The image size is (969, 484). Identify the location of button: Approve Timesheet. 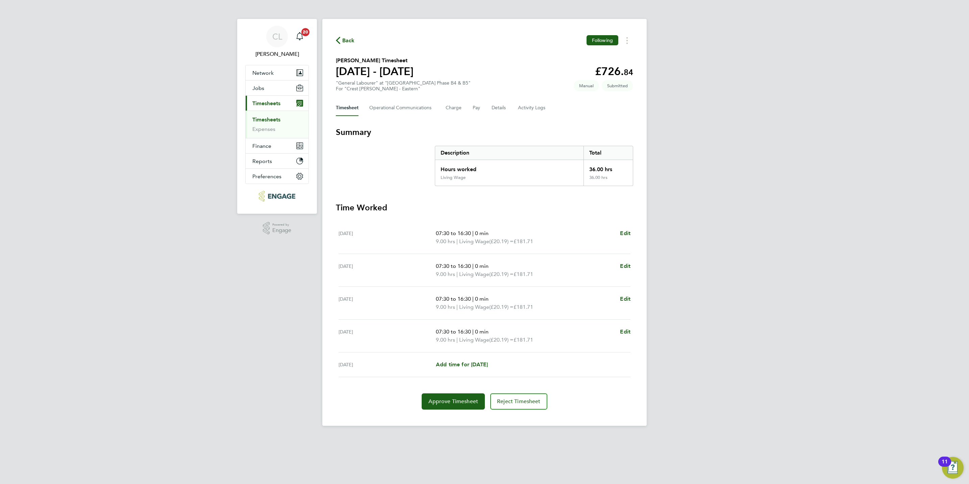
(453, 401).